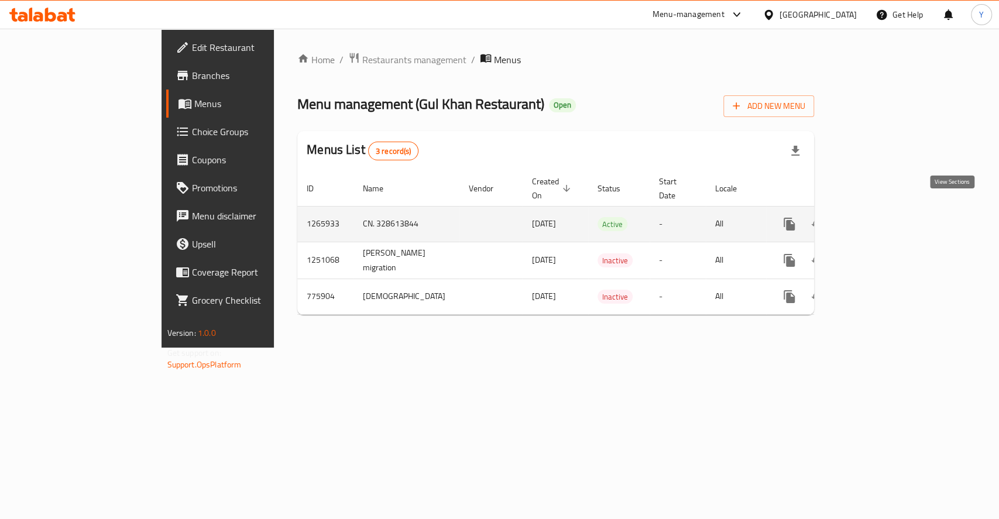  What do you see at coordinates (406, 223) in the screenshot?
I see `td: CN. 328613844` at bounding box center [406, 223].